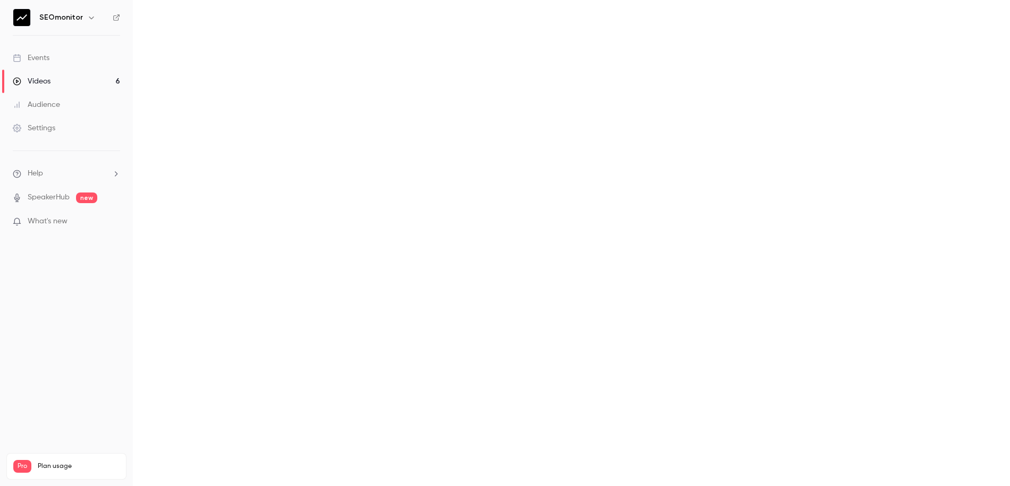 Image resolution: width=1010 pixels, height=486 pixels. Describe the element at coordinates (87, 198) in the screenshot. I see `span: new` at that location.